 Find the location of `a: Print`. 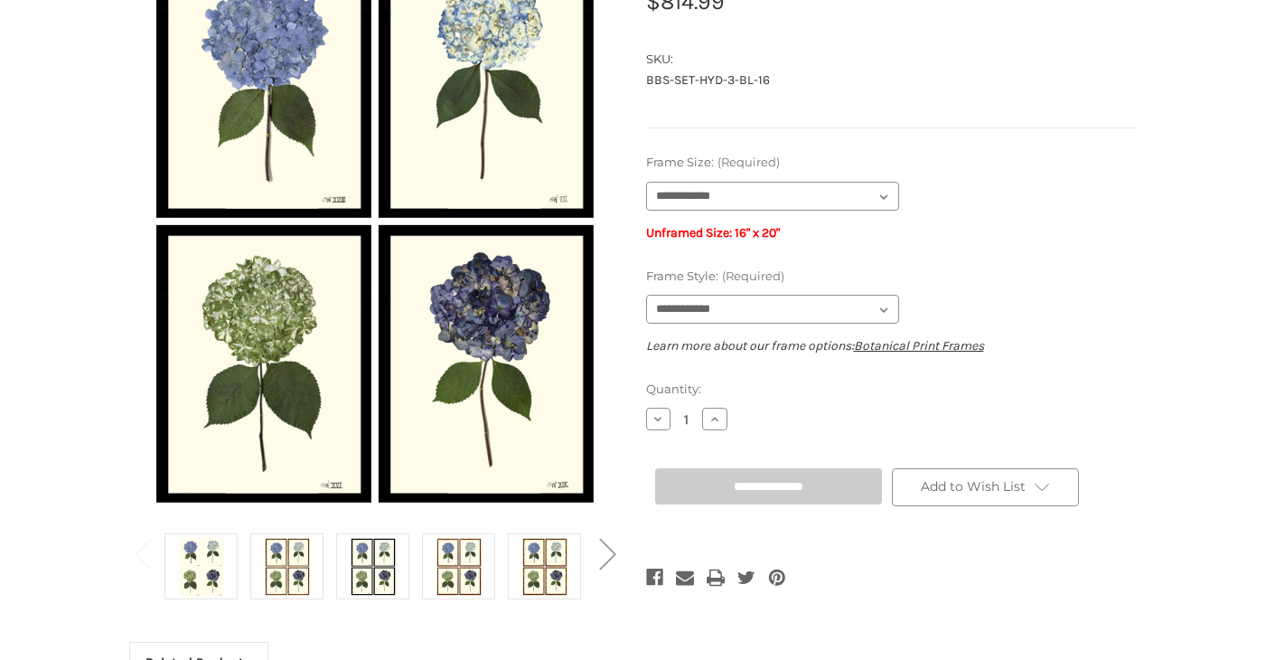

a: Print is located at coordinates (716, 578).